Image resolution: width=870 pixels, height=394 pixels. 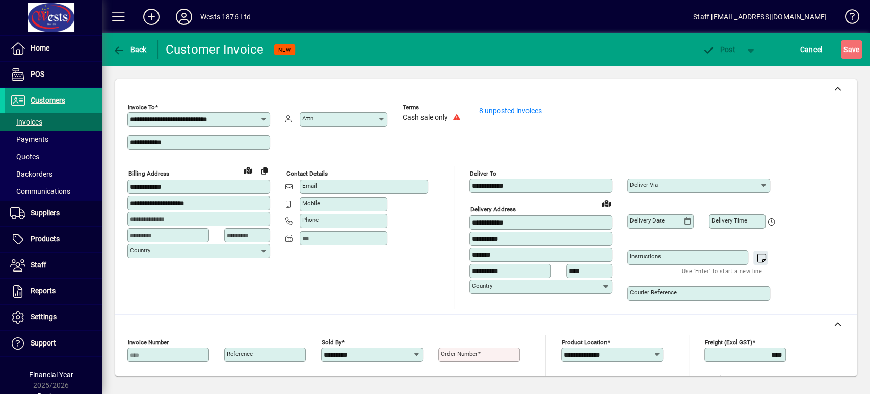 I want to click on app-page-header-button: Back, so click(x=130, y=49).